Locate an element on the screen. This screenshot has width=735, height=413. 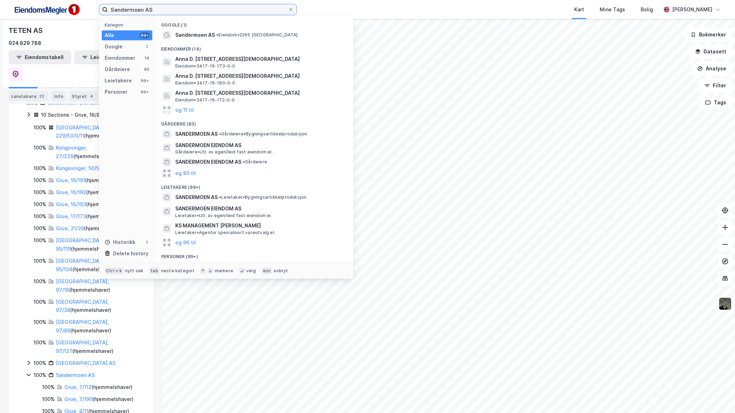
span: Leietaker • Utl. av egen/leid fast eiendom el. is located at coordinates (224, 216).